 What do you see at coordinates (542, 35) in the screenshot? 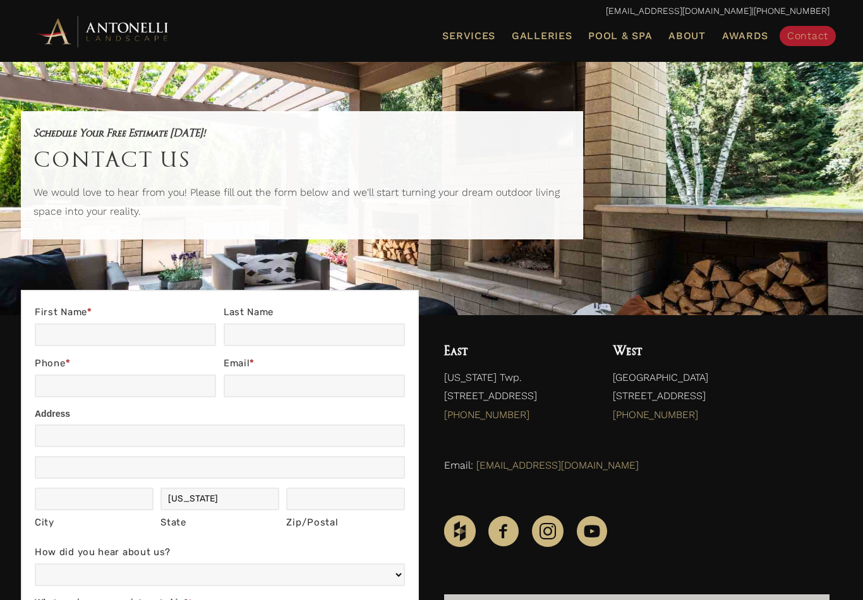
I see `span: Galleries` at bounding box center [542, 35].